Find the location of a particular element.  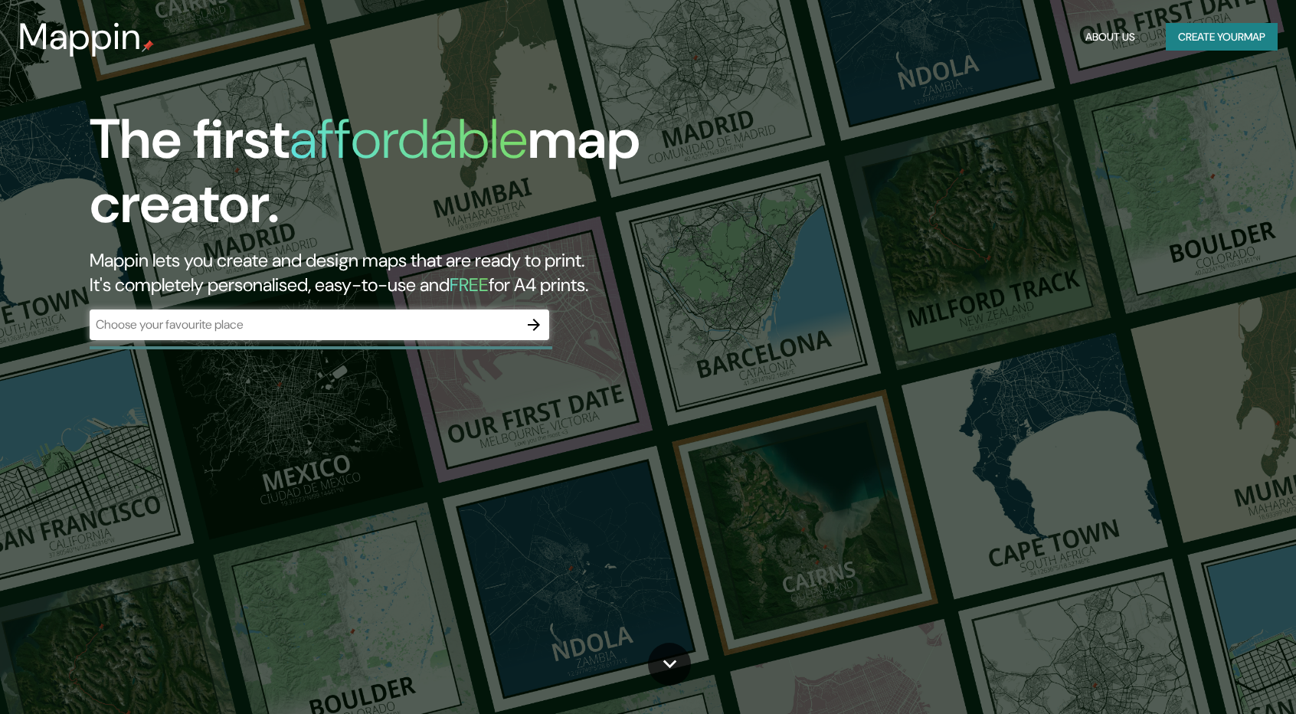

h5: FREE is located at coordinates (469, 284).